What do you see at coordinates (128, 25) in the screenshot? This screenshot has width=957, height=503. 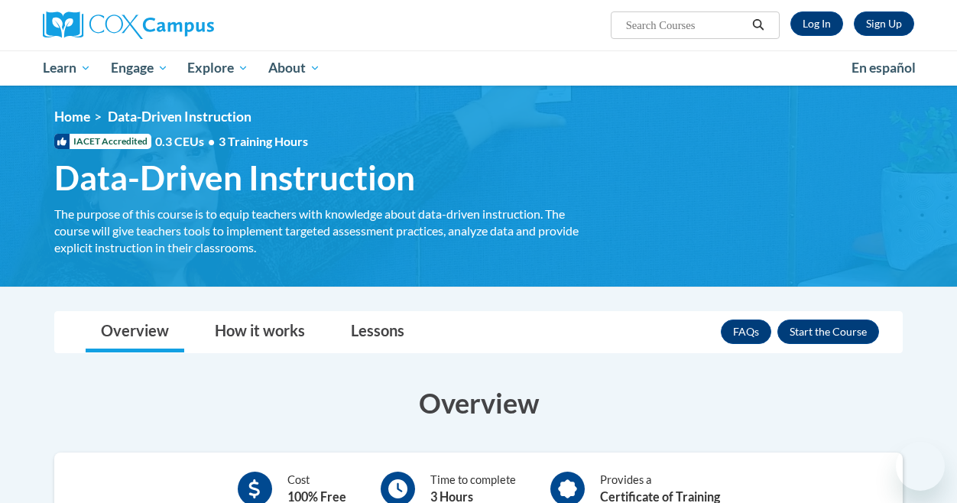 I see `img: Cox Campus` at bounding box center [128, 25].